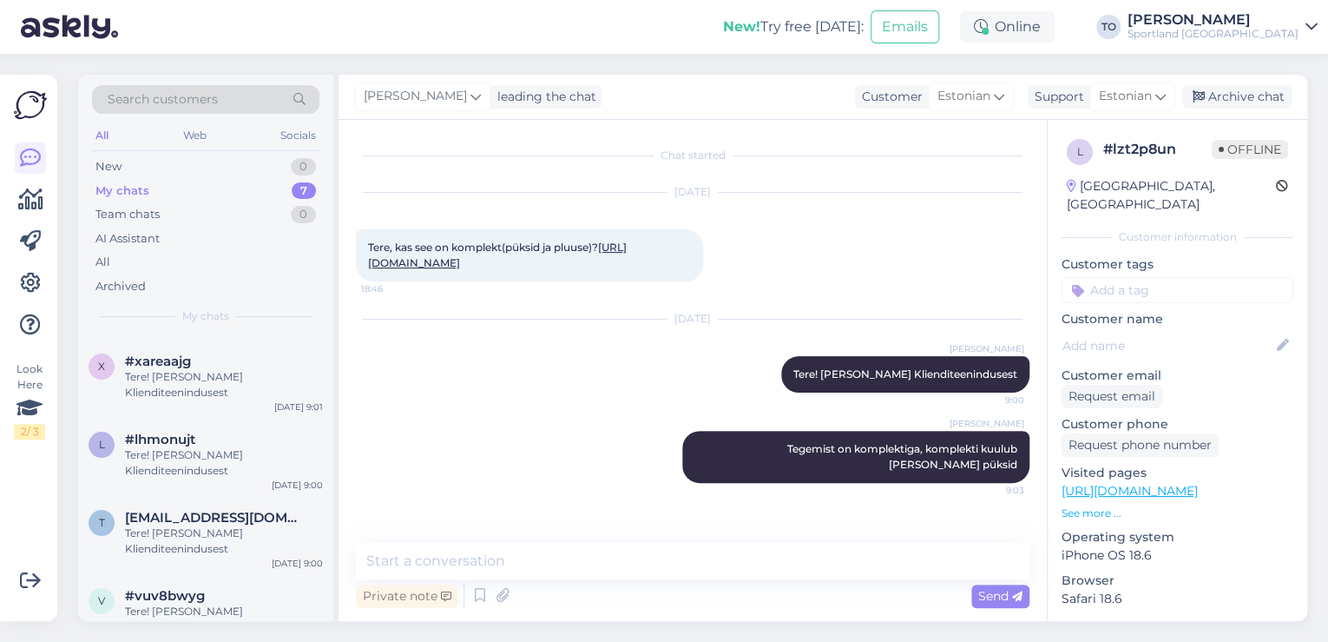 The height and width of the screenshot is (642, 1328). What do you see at coordinates (393, 288) in the screenshot?
I see `span: 18:46` at bounding box center [393, 288].